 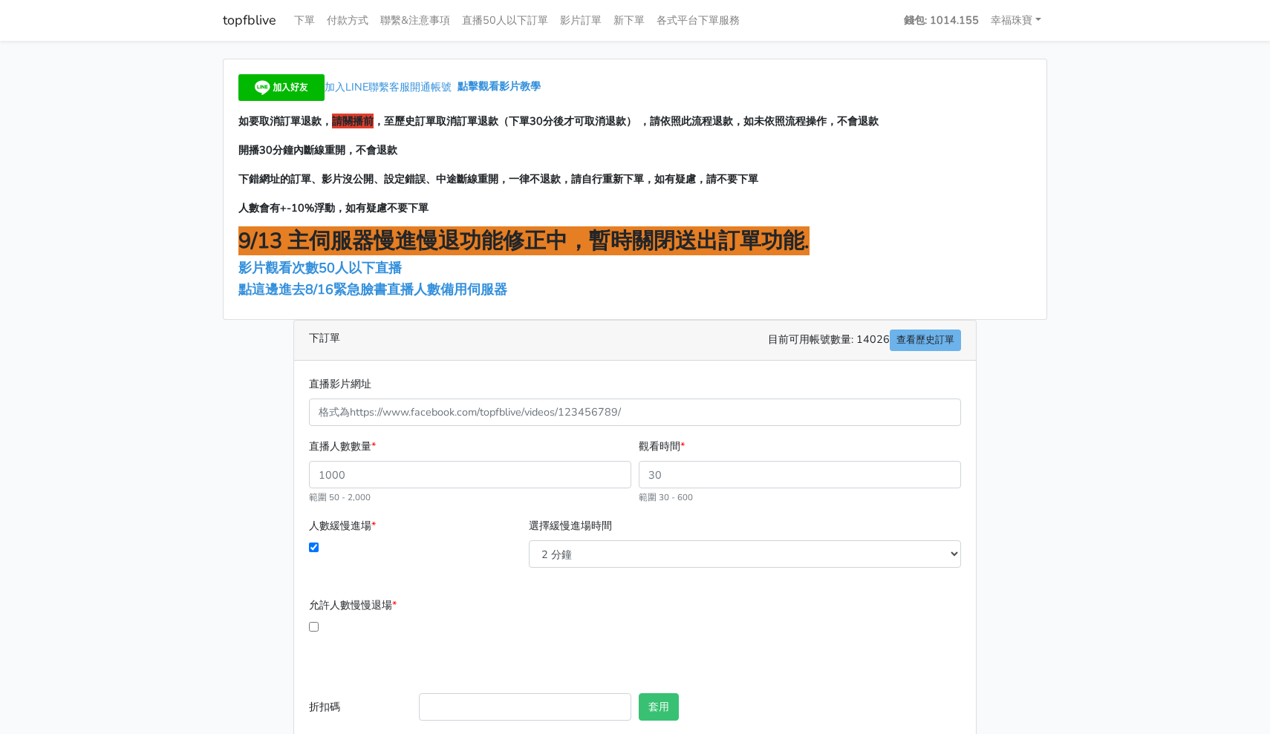 I want to click on a: 直播50人以下訂單, so click(x=505, y=20).